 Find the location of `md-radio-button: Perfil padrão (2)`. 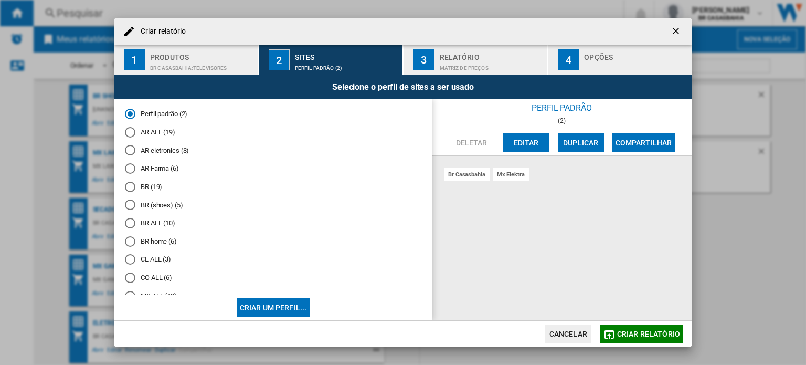

md-radio-button: Perfil padrão (2) is located at coordinates (273, 114).